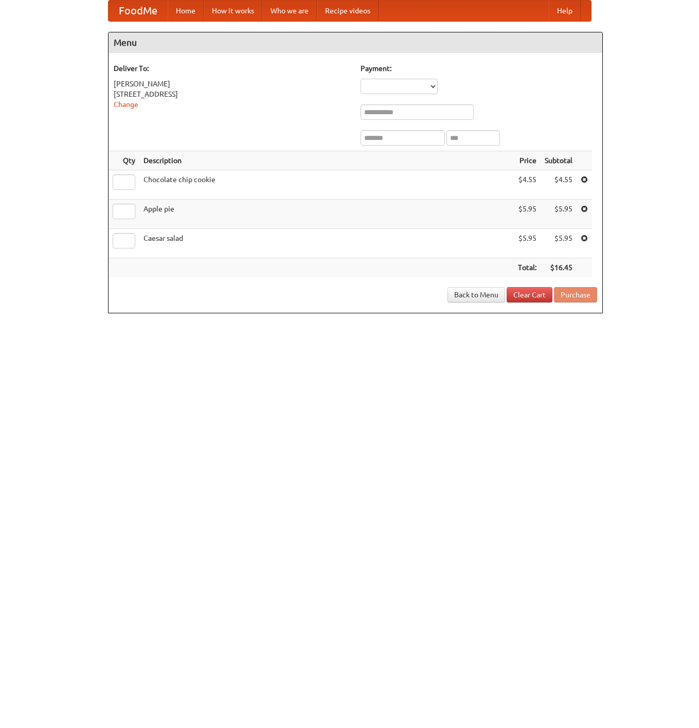 This screenshot has height=728, width=699. I want to click on a: Clear Cart, so click(530, 295).